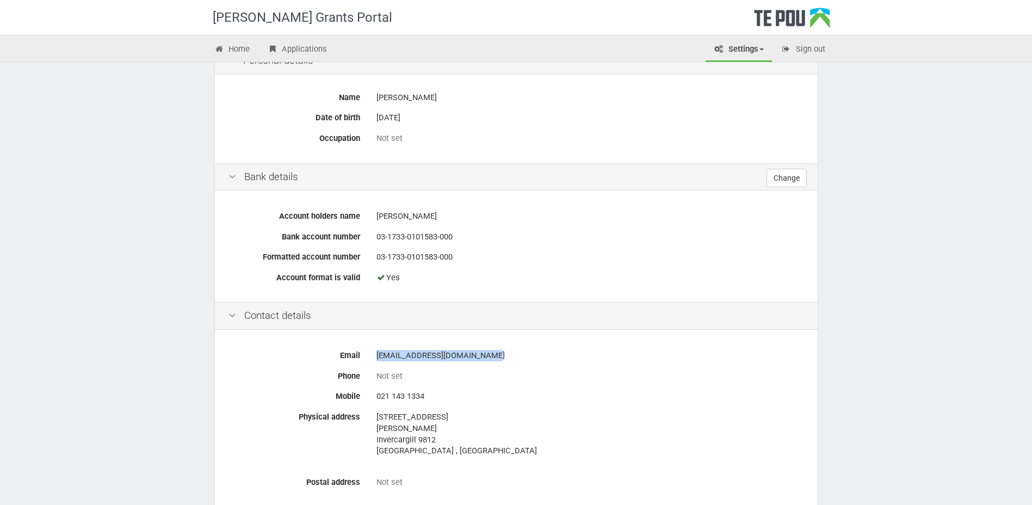 This screenshot has height=505, width=1032. Describe the element at coordinates (294, 415) in the screenshot. I see `label: Physical address` at that location.